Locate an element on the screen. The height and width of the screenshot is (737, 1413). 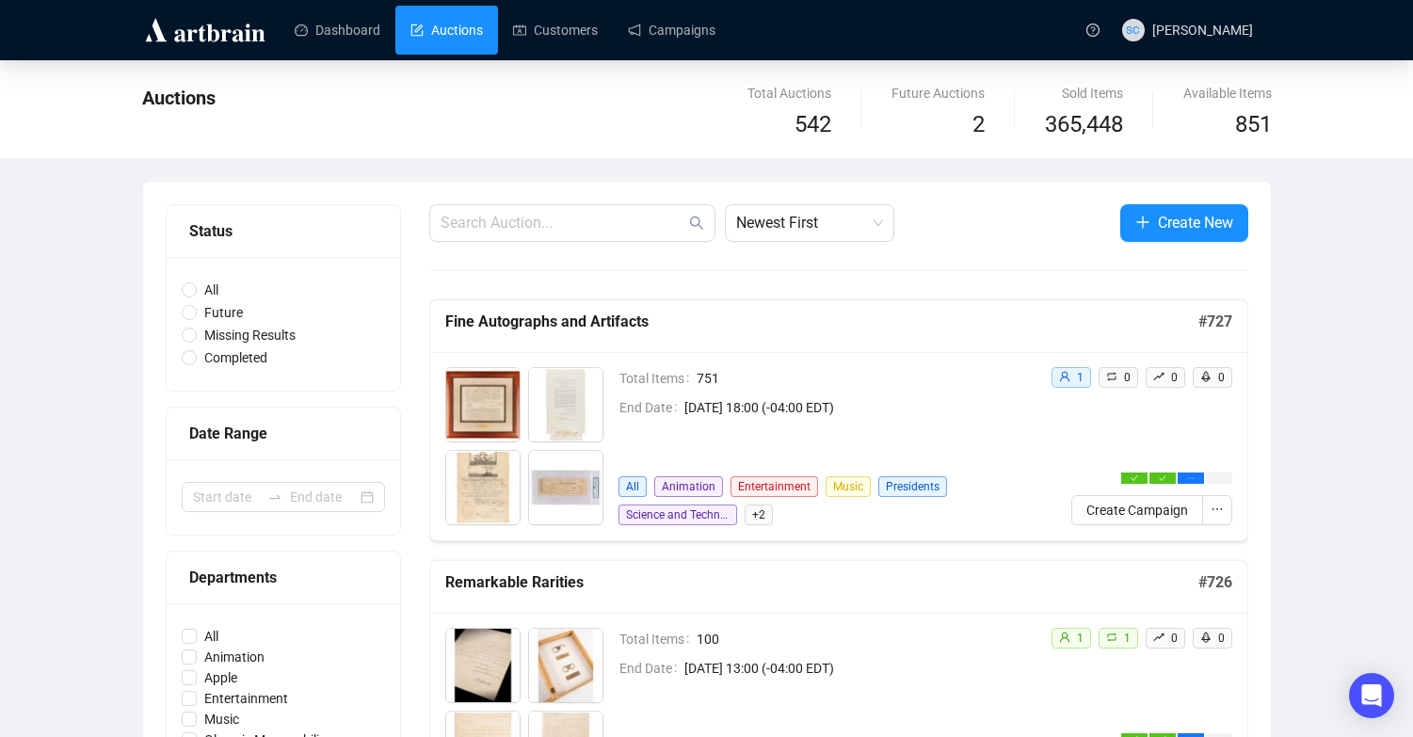
div: Total Auctions is located at coordinates (789, 93).